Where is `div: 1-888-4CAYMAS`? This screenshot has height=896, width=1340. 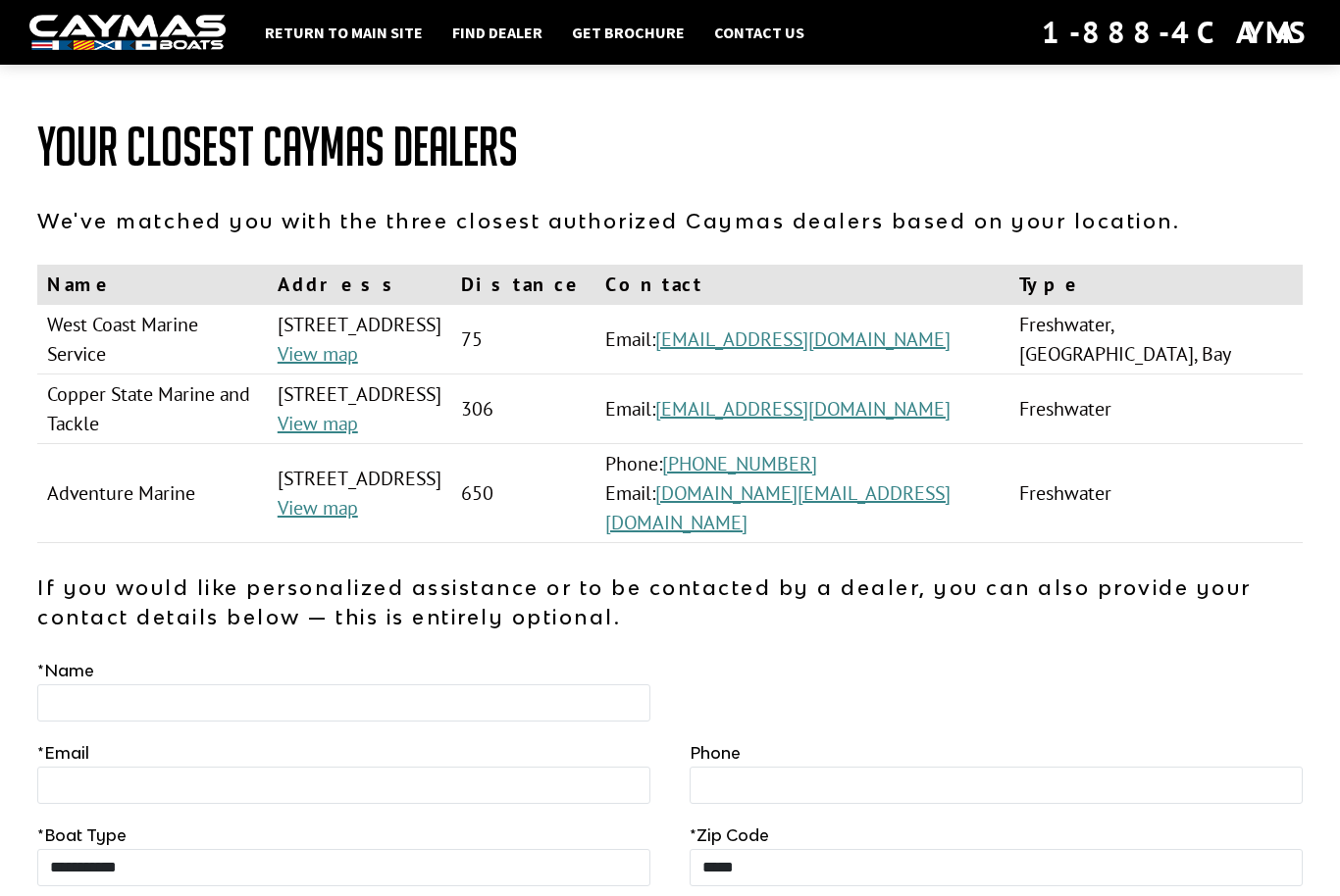
div: 1-888-4CAYMAS is located at coordinates (1176, 33).